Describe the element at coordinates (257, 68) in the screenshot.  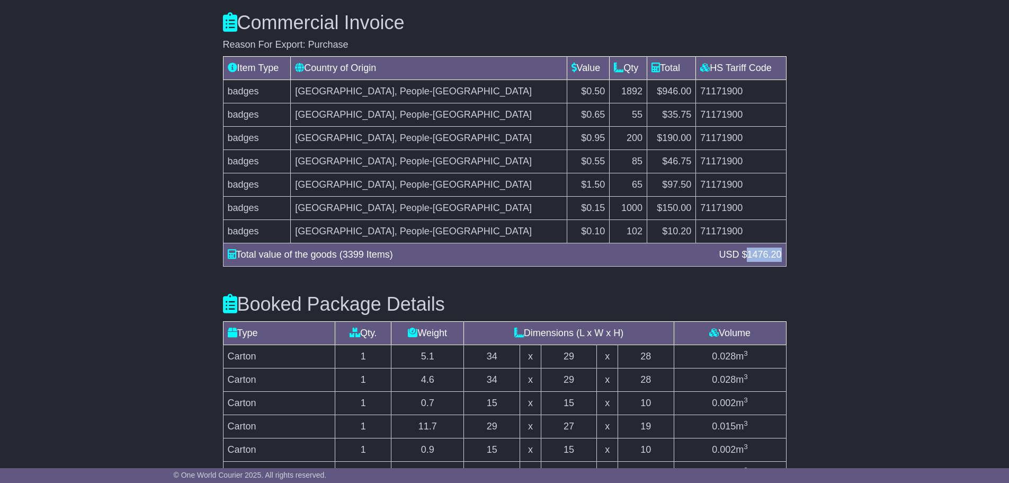
I see `td: Item Type` at that location.